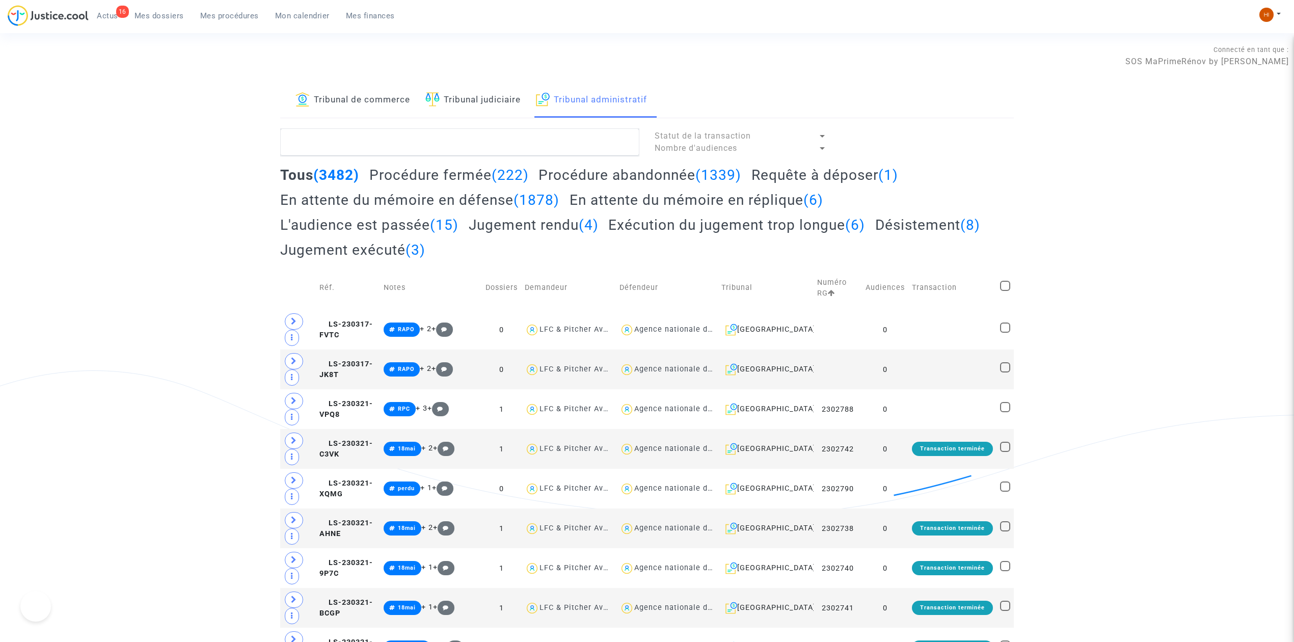 The width and height of the screenshot is (1294, 642). Describe the element at coordinates (501, 288) in the screenshot. I see `td: Dossiers` at that location.